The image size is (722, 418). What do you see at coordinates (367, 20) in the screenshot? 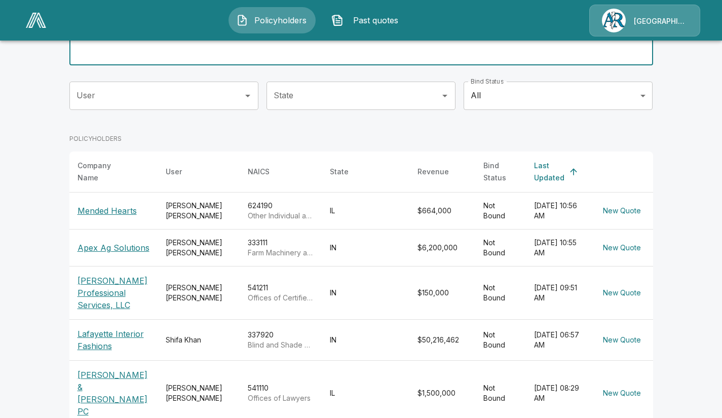
I see `button: Past quotes IconPast quotes` at bounding box center [367, 20].